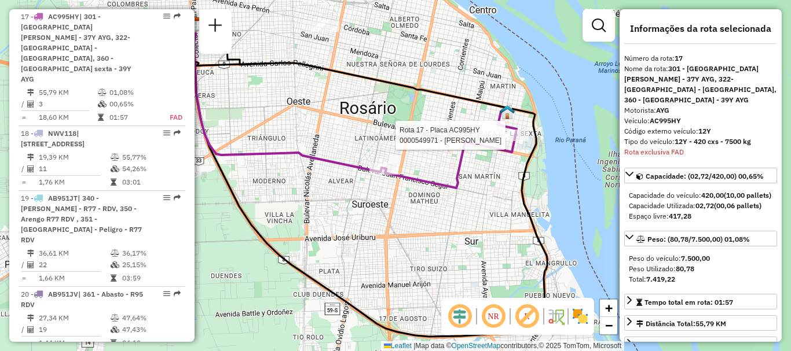 The width and height of the screenshot is (791, 351). What do you see at coordinates (747, 195) in the screenshot?
I see `strong: (10,00 pallets)` at bounding box center [747, 195].